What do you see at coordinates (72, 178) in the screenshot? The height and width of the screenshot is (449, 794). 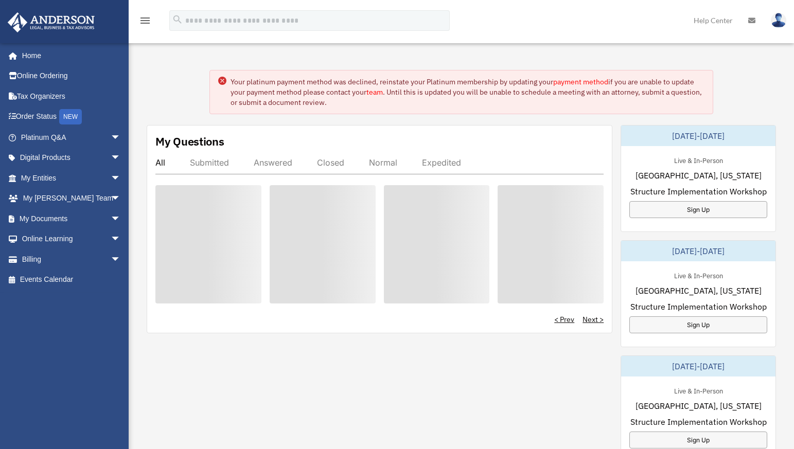 I see `a: My Entitiesarrow_drop_down` at bounding box center [72, 178].